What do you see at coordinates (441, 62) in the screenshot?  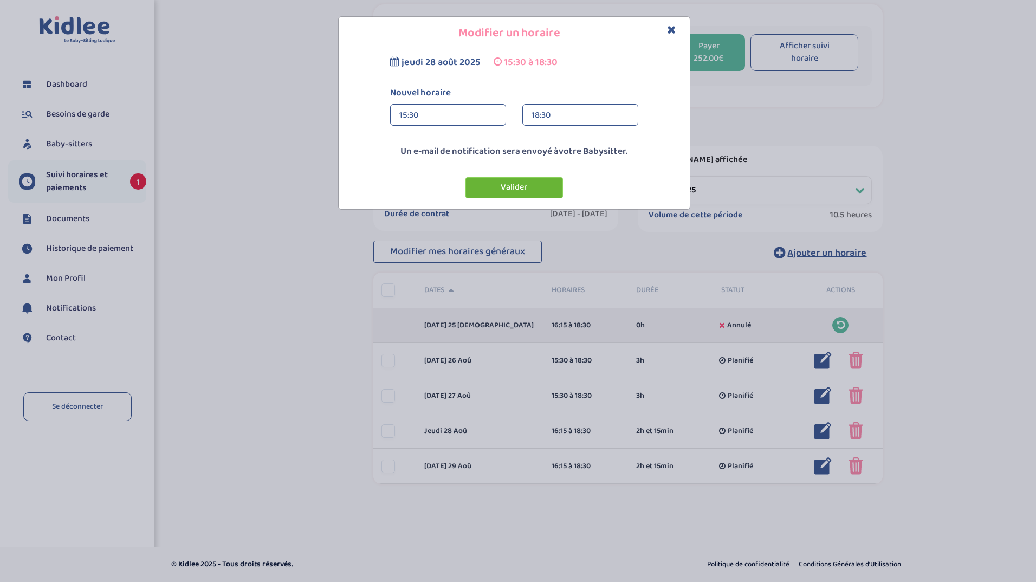 I see `span: jeudi 28 août 2025` at bounding box center [441, 62].